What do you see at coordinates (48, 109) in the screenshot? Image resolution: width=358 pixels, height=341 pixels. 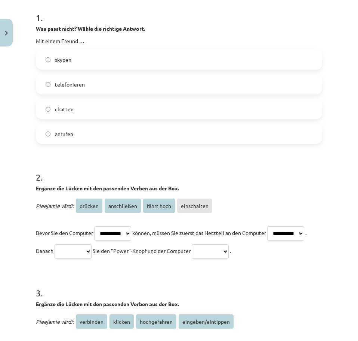 I see `input: chatten` at bounding box center [48, 109].